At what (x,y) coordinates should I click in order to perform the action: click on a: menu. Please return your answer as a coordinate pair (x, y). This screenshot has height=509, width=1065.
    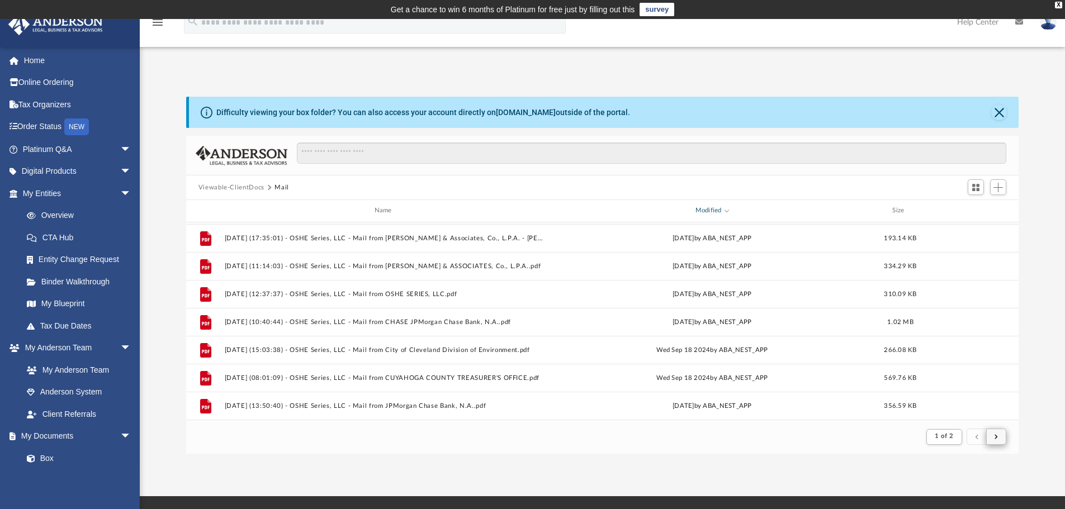
    Looking at the image, I should click on (158, 25).